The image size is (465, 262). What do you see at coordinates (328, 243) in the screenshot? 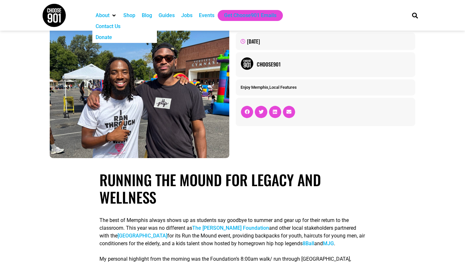
I see `a: MJG` at bounding box center [328, 243].